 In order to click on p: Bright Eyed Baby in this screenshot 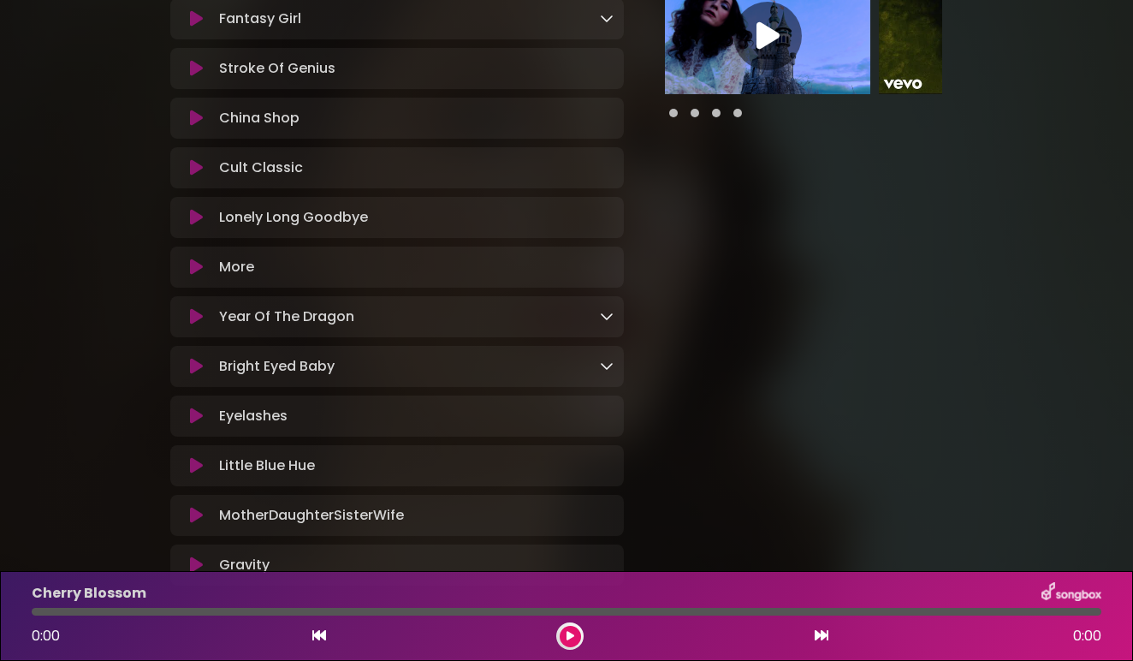, I will do `click(276, 366)`.